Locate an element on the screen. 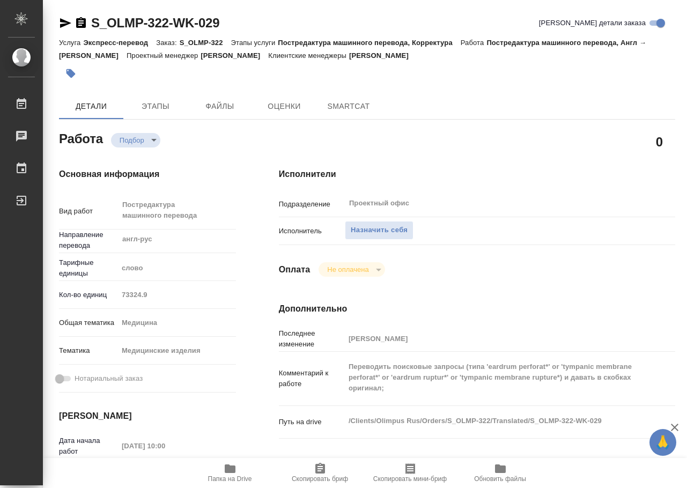 Image resolution: width=687 pixels, height=488 pixels. p: Тематика is located at coordinates (88, 351).